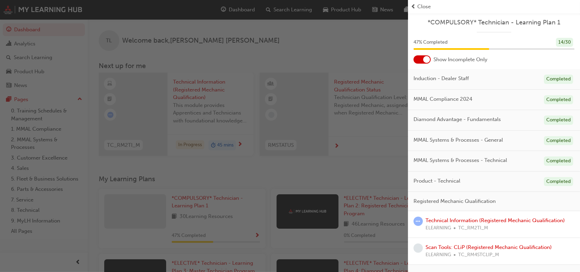  What do you see at coordinates (457, 119) in the screenshot?
I see `span: Diamond Advantage - Fundamentals` at bounding box center [457, 119].